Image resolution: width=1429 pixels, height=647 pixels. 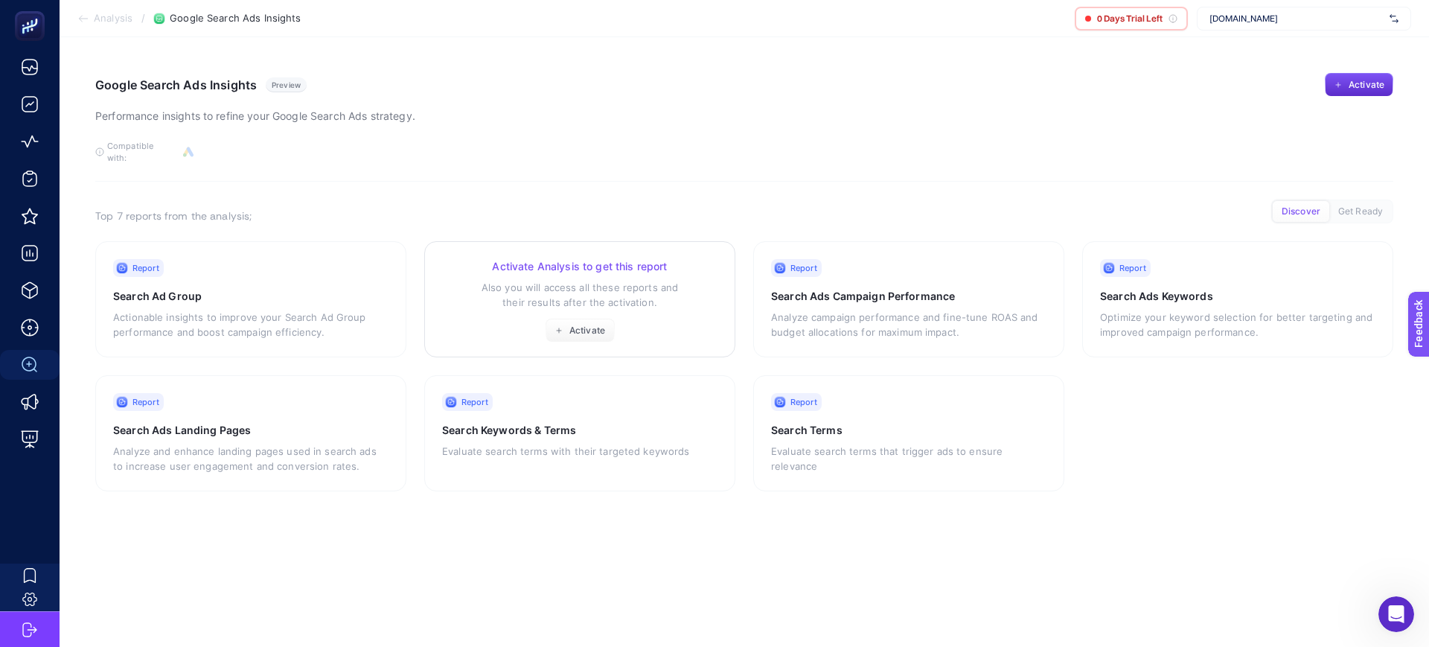 What do you see at coordinates (286, 85) in the screenshot?
I see `span: Preview` at bounding box center [286, 85].